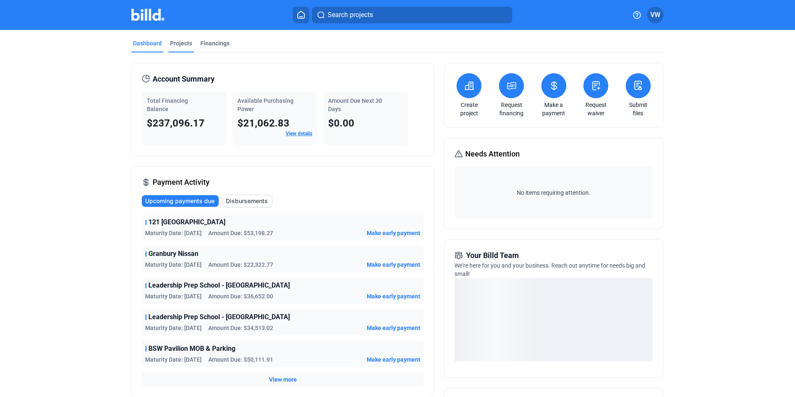  What do you see at coordinates (241, 296) in the screenshot?
I see `span: Amount Due: $36,652.00` at bounding box center [241, 296].